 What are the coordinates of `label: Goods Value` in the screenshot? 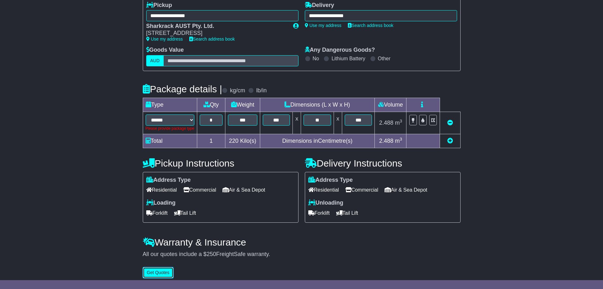 It's located at (165, 50).